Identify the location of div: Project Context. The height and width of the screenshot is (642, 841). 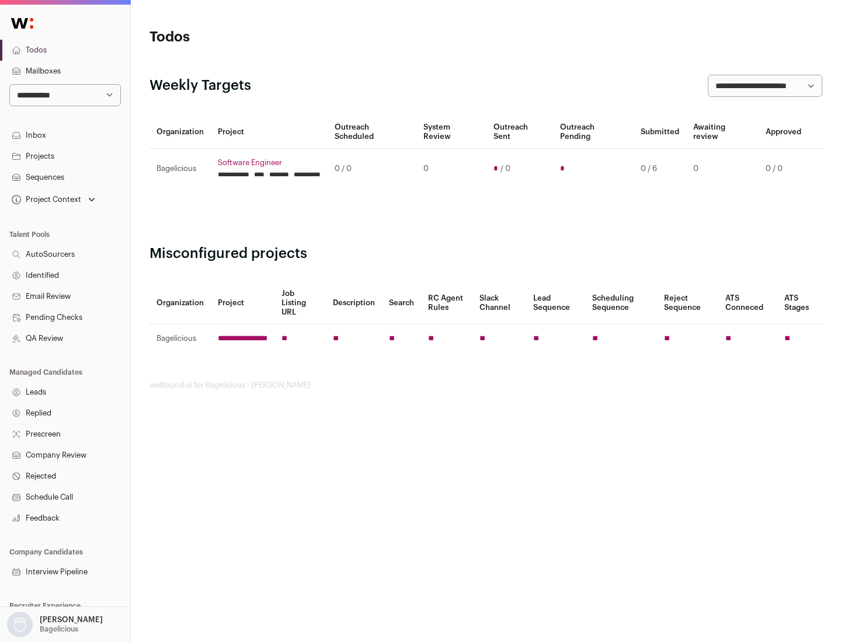
(45, 200).